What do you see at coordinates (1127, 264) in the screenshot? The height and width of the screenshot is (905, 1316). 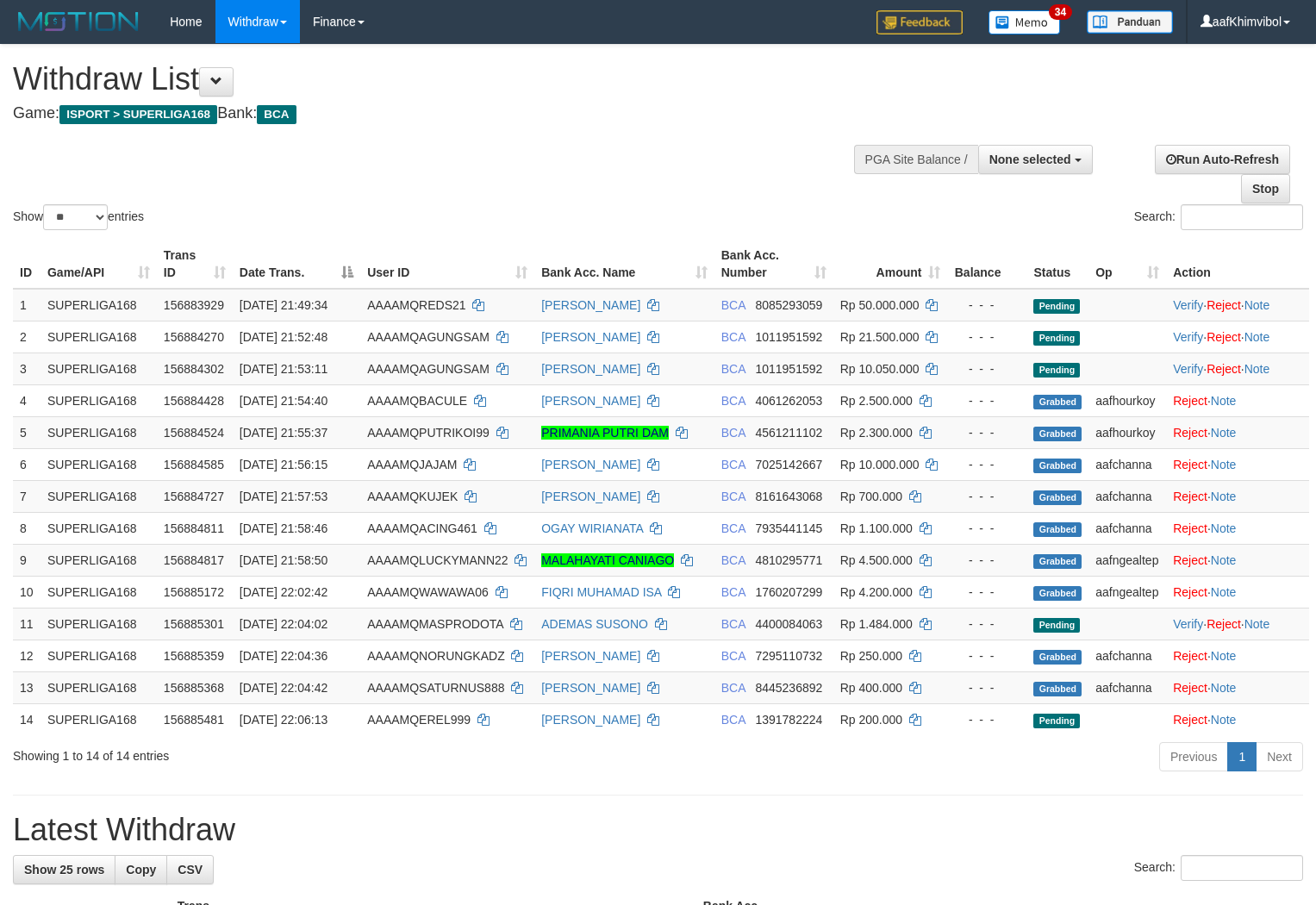 I see `th: Op: activate to sort column ascending` at bounding box center [1127, 264].